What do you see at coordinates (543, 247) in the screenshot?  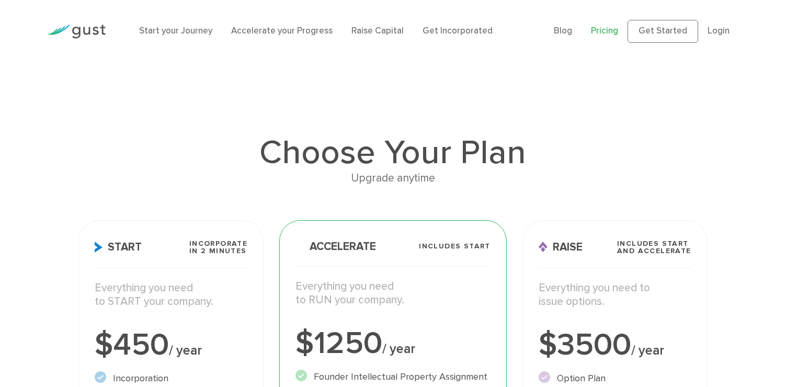 I see `img: Raise Icon` at bounding box center [543, 247].